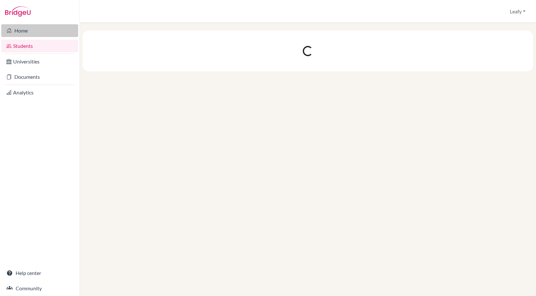 The height and width of the screenshot is (296, 536). I want to click on button: Leafy, so click(518, 11).